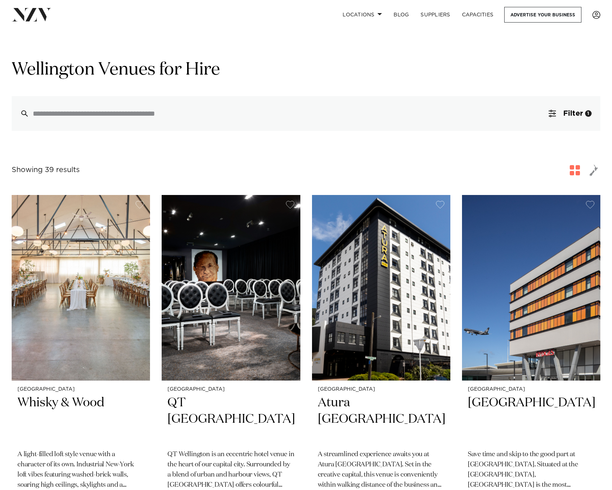 This screenshot has height=490, width=612. I want to click on div: Showing 39 results, so click(46, 170).